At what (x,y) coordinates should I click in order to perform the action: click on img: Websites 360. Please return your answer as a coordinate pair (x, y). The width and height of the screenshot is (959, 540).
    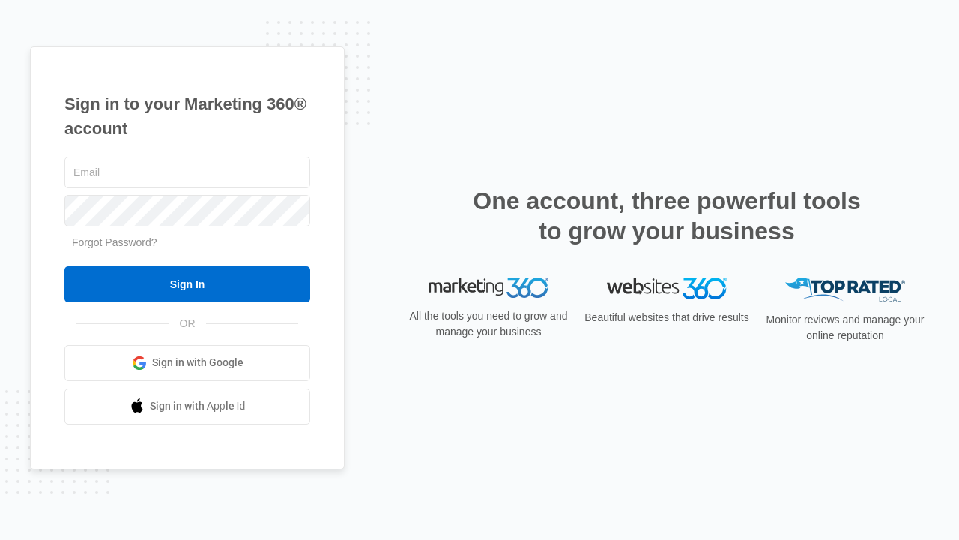
    Looking at the image, I should click on (667, 288).